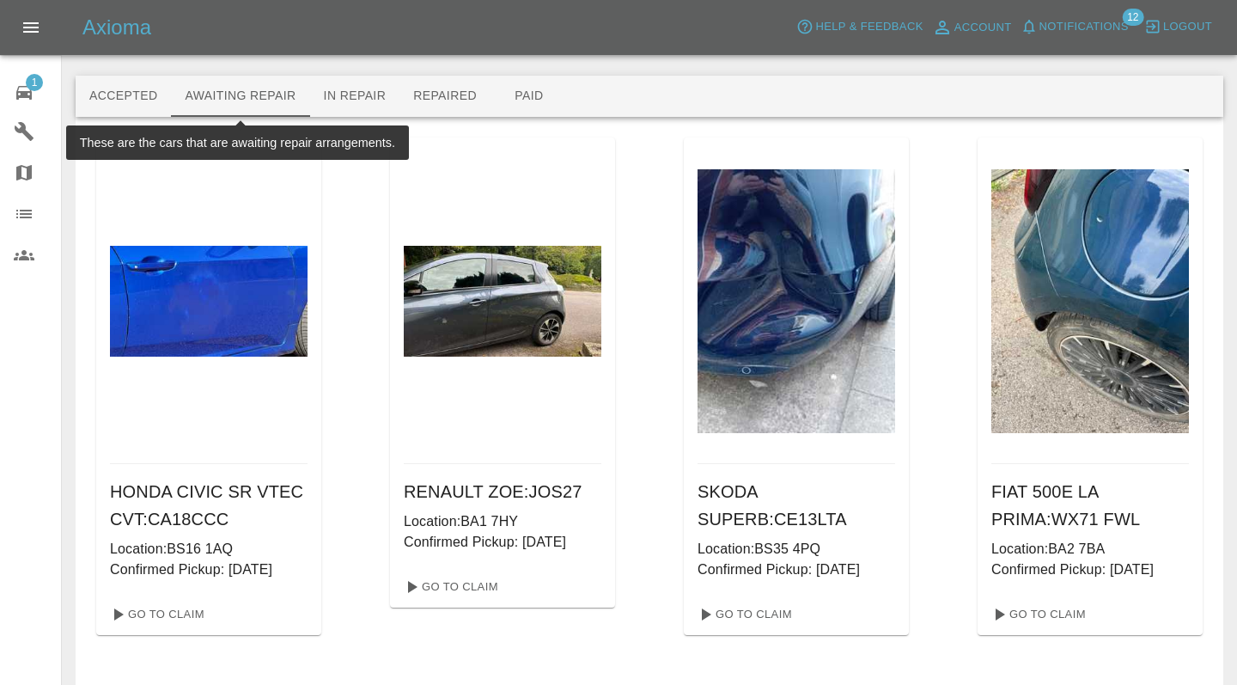 The width and height of the screenshot is (1237, 685). What do you see at coordinates (31, 27) in the screenshot?
I see `button: Open drawer` at bounding box center [31, 27].